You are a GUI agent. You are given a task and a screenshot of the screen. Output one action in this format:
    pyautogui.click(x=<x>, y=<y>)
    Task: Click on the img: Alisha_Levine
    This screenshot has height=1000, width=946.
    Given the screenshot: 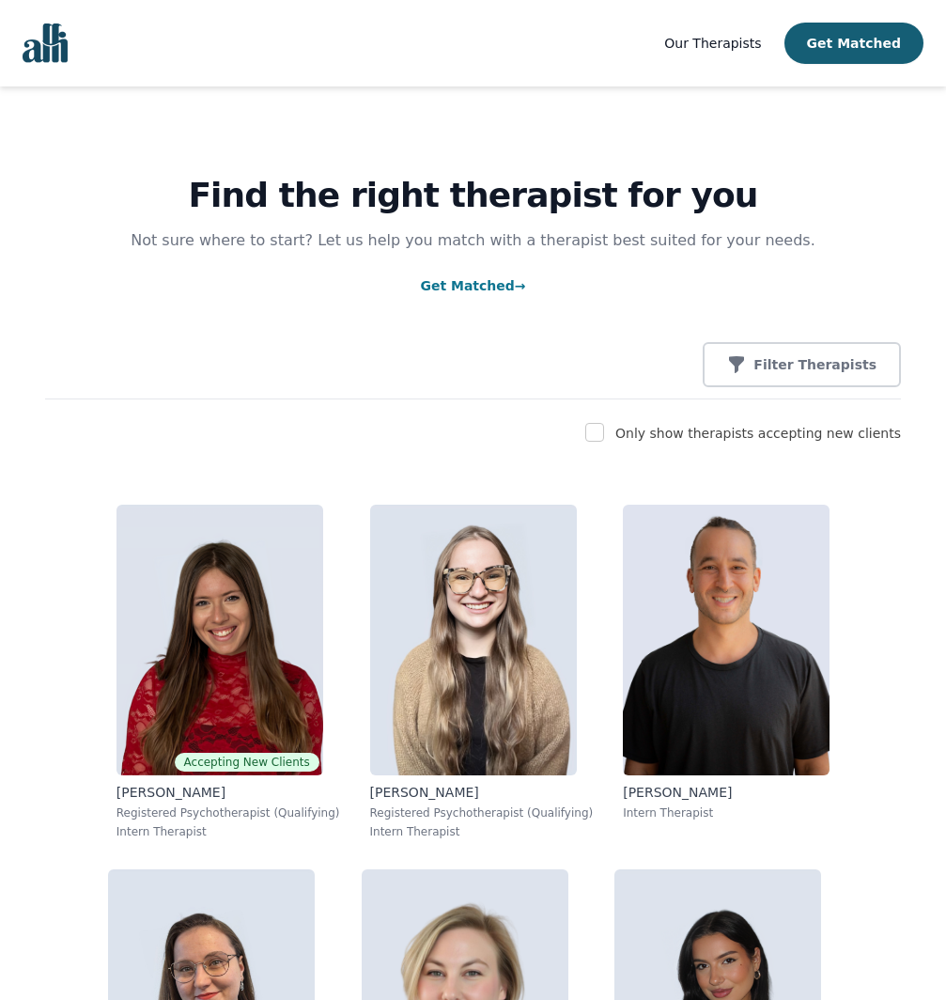 What is the action you would take?
    pyautogui.click(x=220, y=640)
    